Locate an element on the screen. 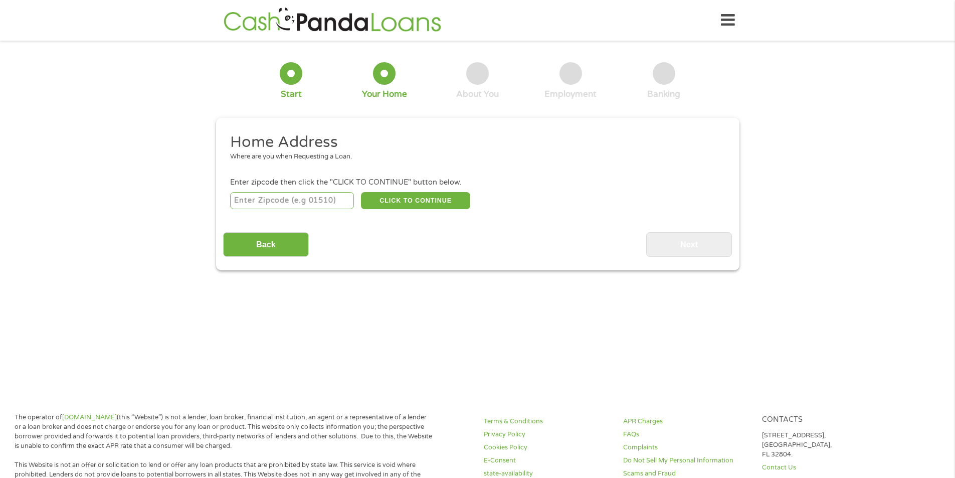 This screenshot has height=478, width=955. a: Cookies Policy is located at coordinates (547, 447).